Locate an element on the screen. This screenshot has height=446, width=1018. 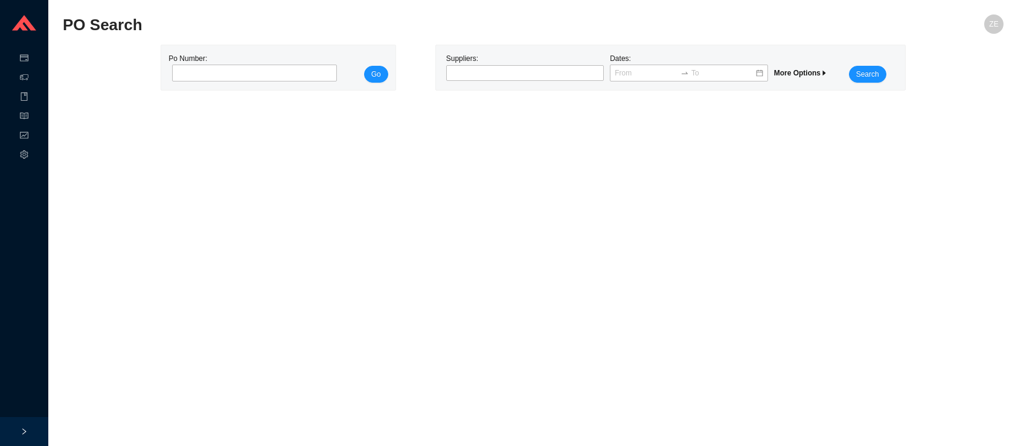
span: Go is located at coordinates (376, 74).